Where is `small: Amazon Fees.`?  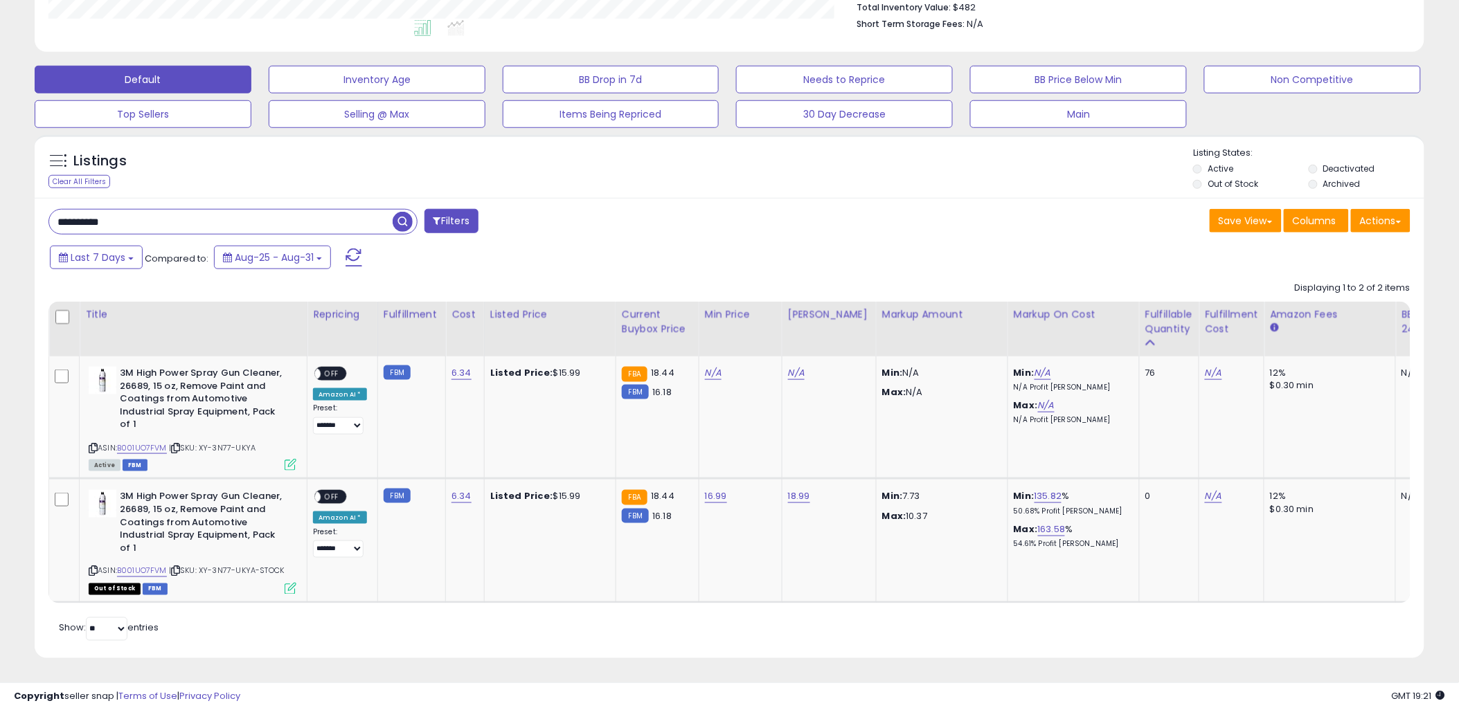
small: Amazon Fees. is located at coordinates (1274, 328).